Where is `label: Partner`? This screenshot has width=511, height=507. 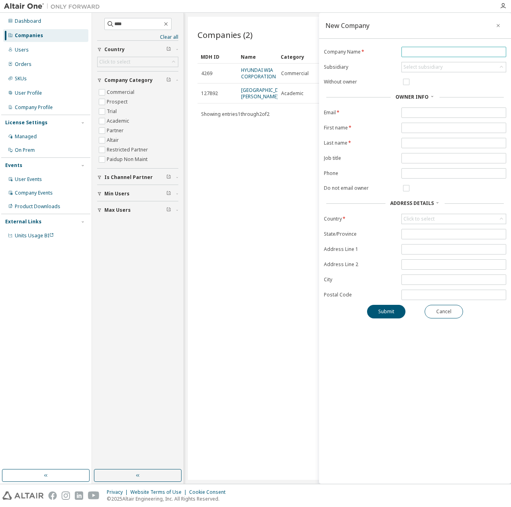 label: Partner is located at coordinates (116, 131).